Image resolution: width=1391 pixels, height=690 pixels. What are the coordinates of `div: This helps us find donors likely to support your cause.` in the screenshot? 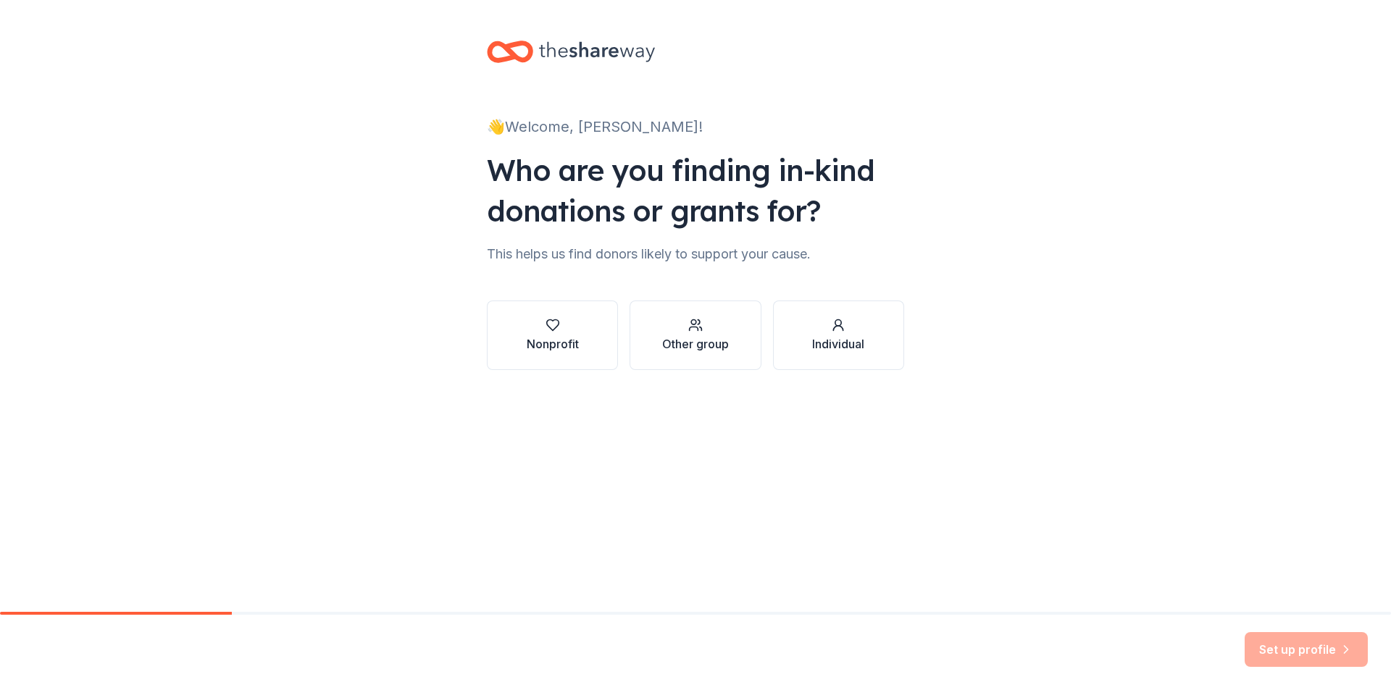 It's located at (695, 254).